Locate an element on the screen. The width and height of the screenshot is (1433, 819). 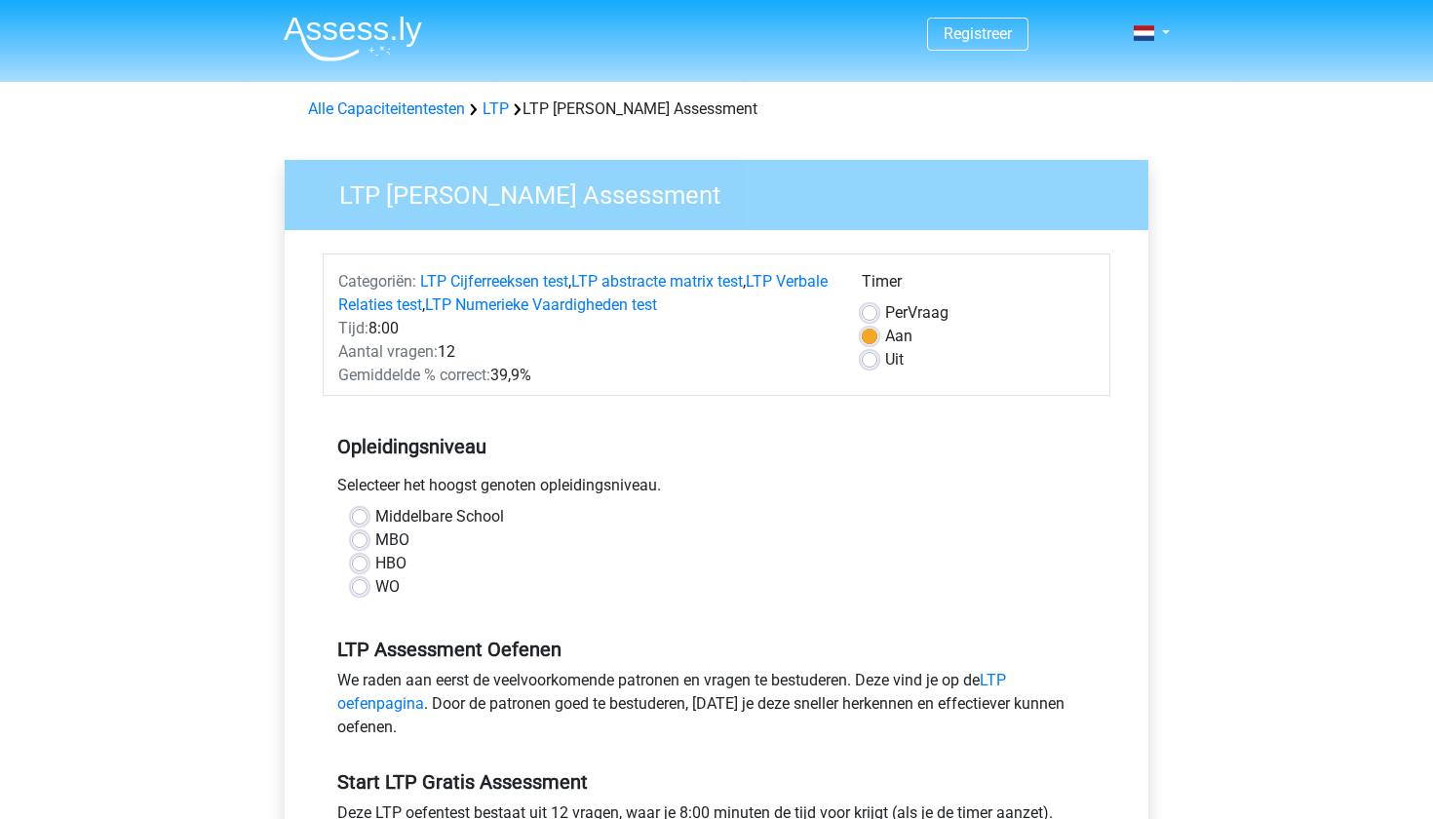
a: LTP abstracte matrix test is located at coordinates (657, 281).